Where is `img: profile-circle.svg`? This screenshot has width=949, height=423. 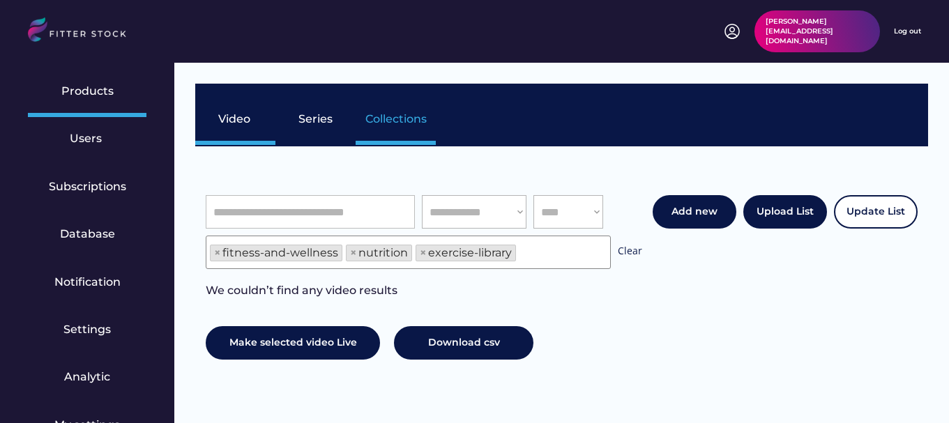
img: profile-circle.svg is located at coordinates (732, 31).